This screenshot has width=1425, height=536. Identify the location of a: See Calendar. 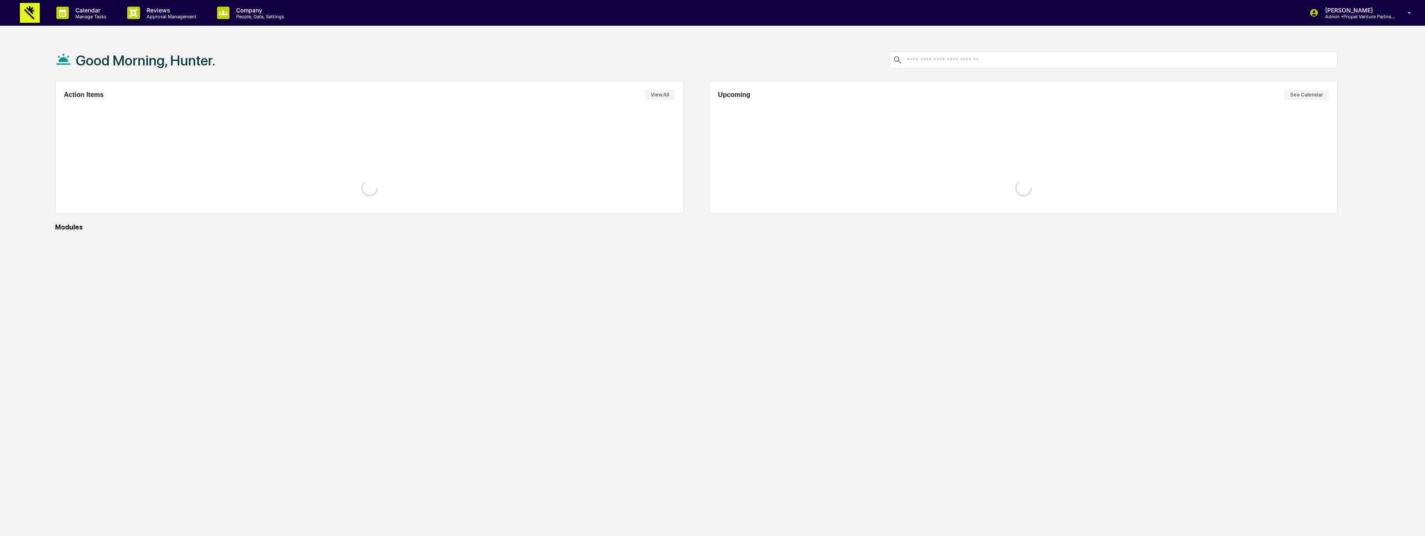
(1307, 95).